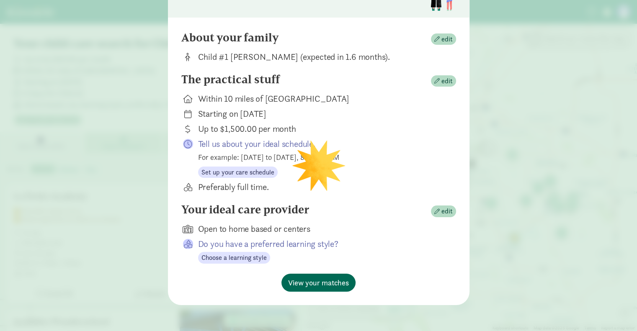 This screenshot has height=331, width=637. Describe the element at coordinates (238, 172) in the screenshot. I see `button: Set up your care schedule` at that location.